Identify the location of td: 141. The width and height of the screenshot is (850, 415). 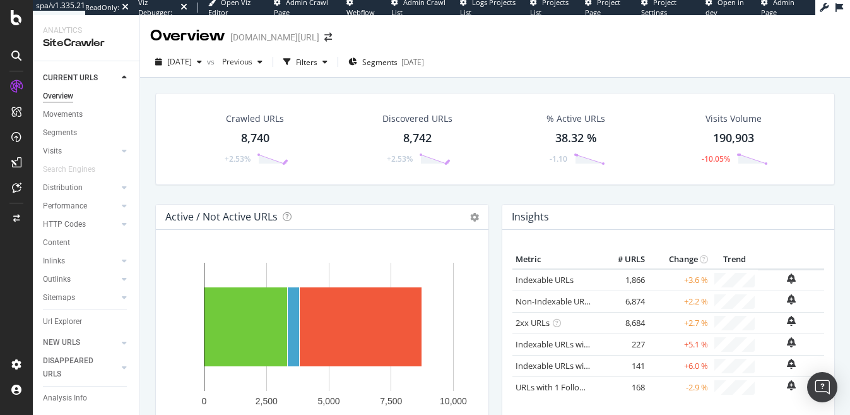
(623, 365).